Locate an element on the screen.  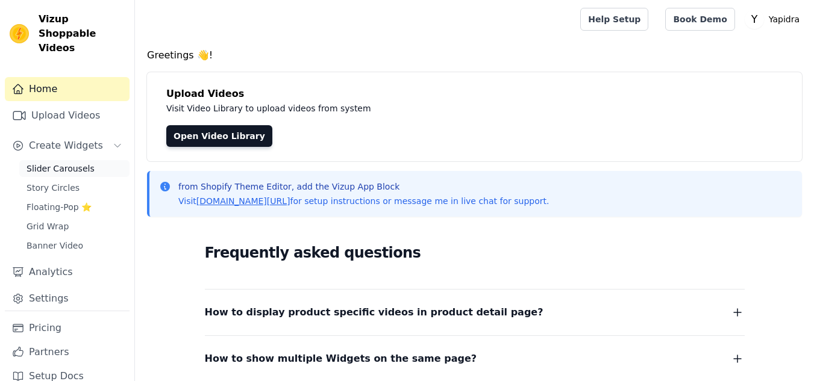
a: Banner Video is located at coordinates (74, 246).